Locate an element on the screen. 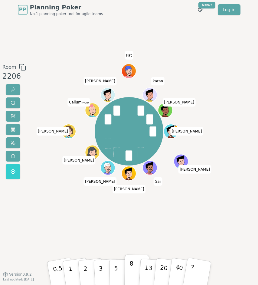 The height and width of the screenshot is (285, 258). button: Reset votes is located at coordinates (13, 103).